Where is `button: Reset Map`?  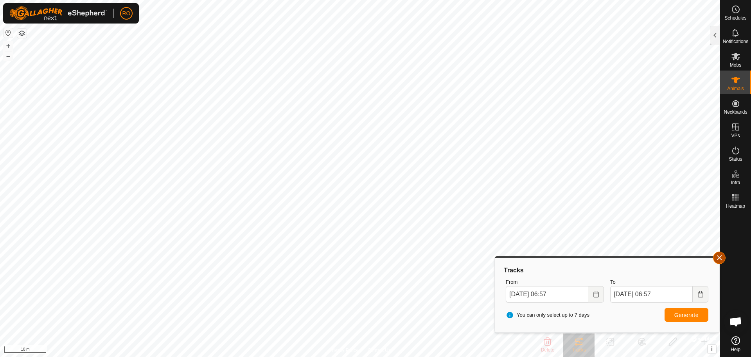
button: Reset Map is located at coordinates (8, 33).